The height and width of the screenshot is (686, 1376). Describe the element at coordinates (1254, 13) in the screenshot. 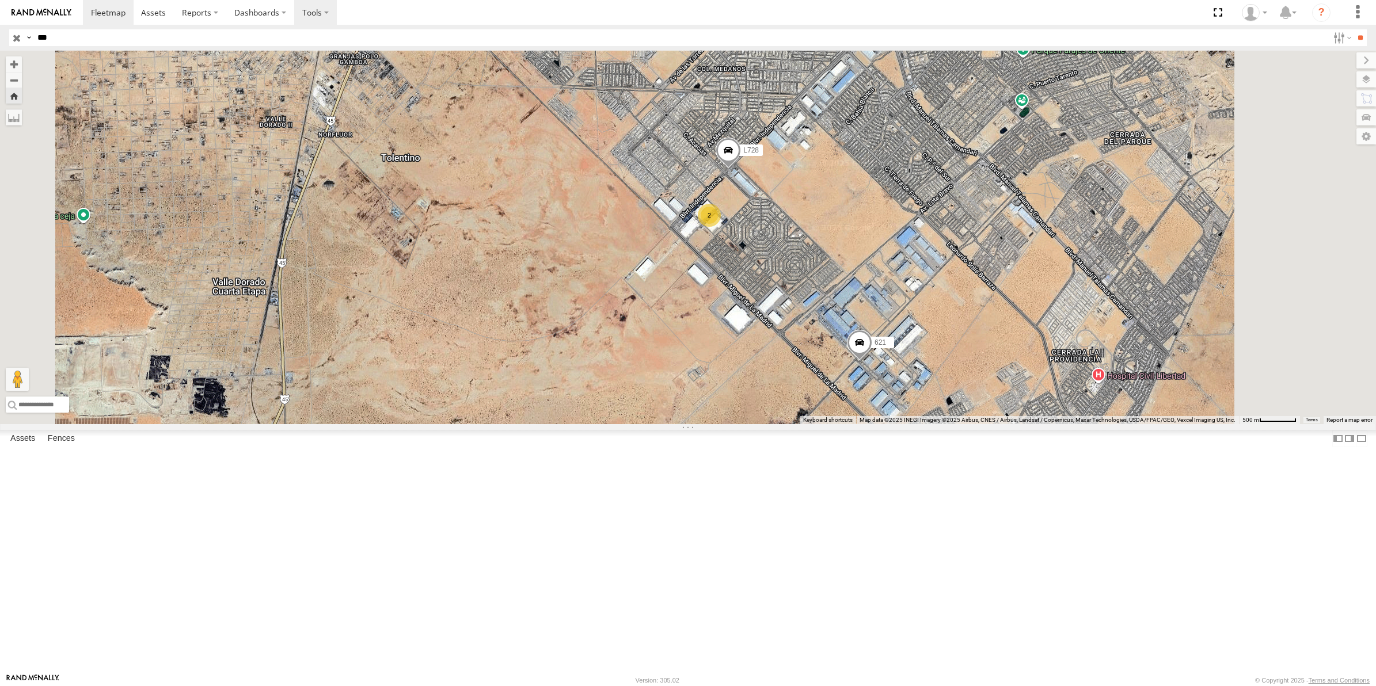

I see `div: Roberto Garcia` at that location.